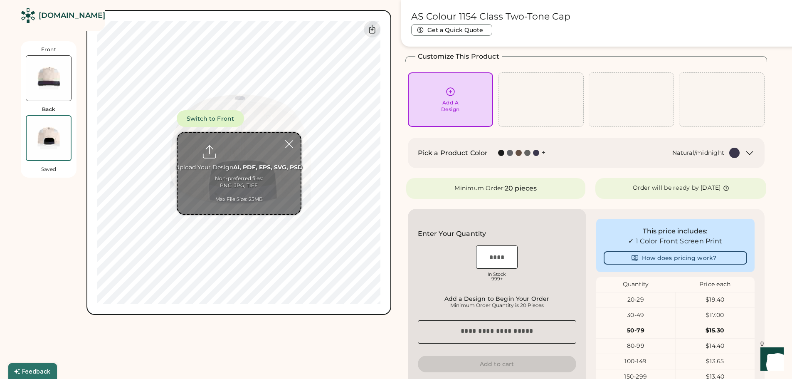 Image resolution: width=792 pixels, height=379 pixels. What do you see at coordinates (49, 138) in the screenshot?
I see `img: AS Colour 1154 Natural/midnight Back Thumbnail` at bounding box center [49, 138].